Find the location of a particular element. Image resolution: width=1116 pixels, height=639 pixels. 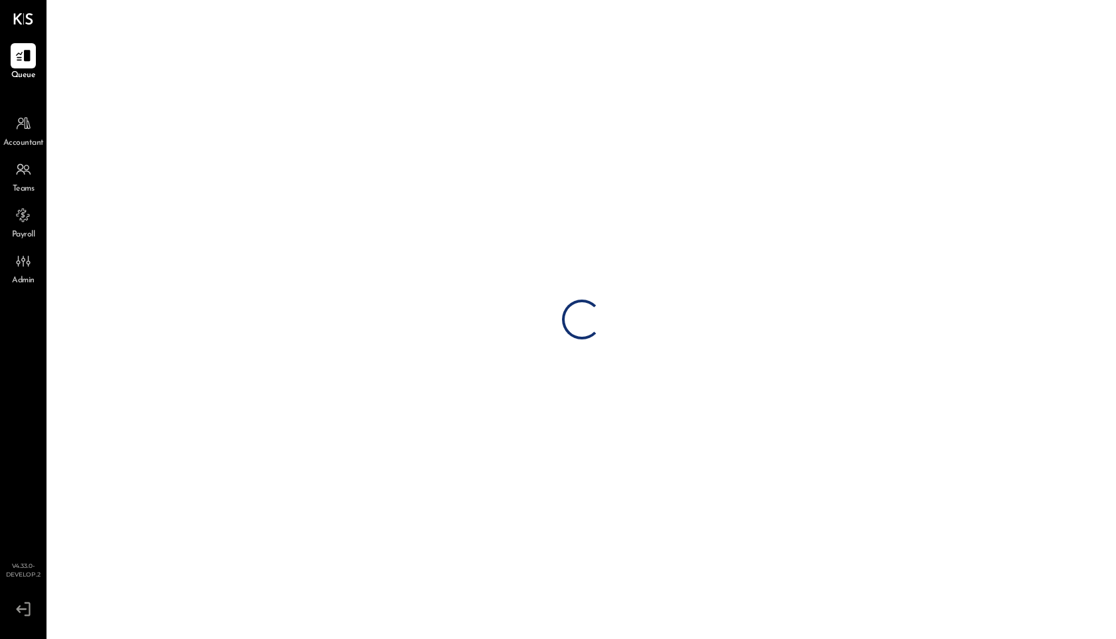

a: Queue is located at coordinates (23, 62).